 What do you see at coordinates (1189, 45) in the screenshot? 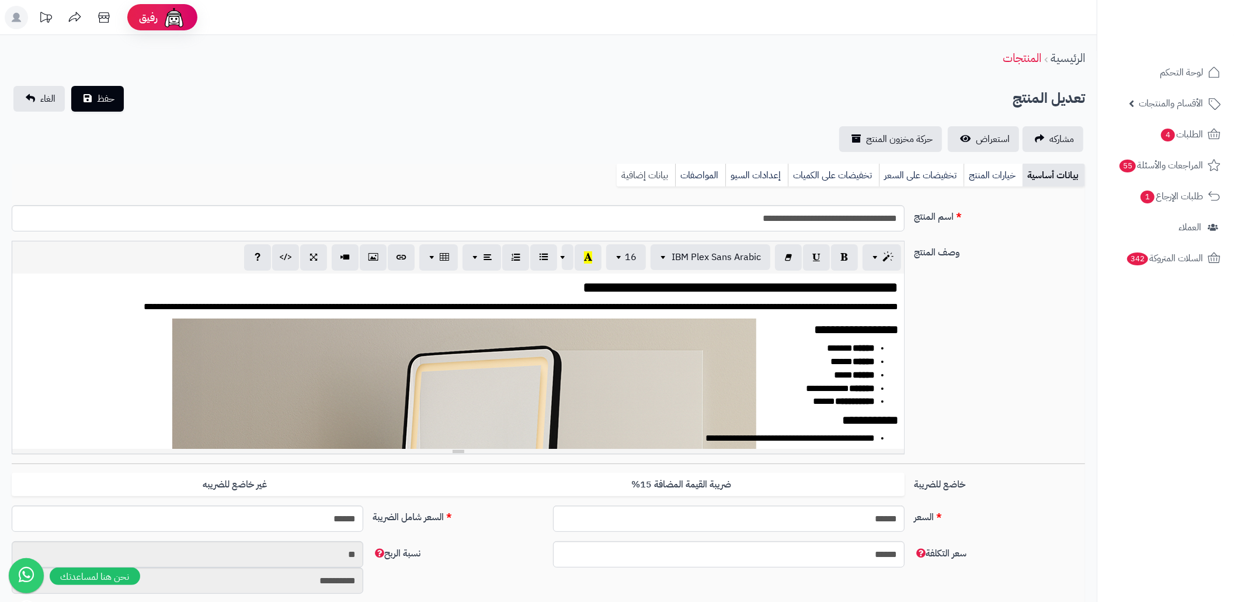
I see `img: logo-2.png` at bounding box center [1189, 45].